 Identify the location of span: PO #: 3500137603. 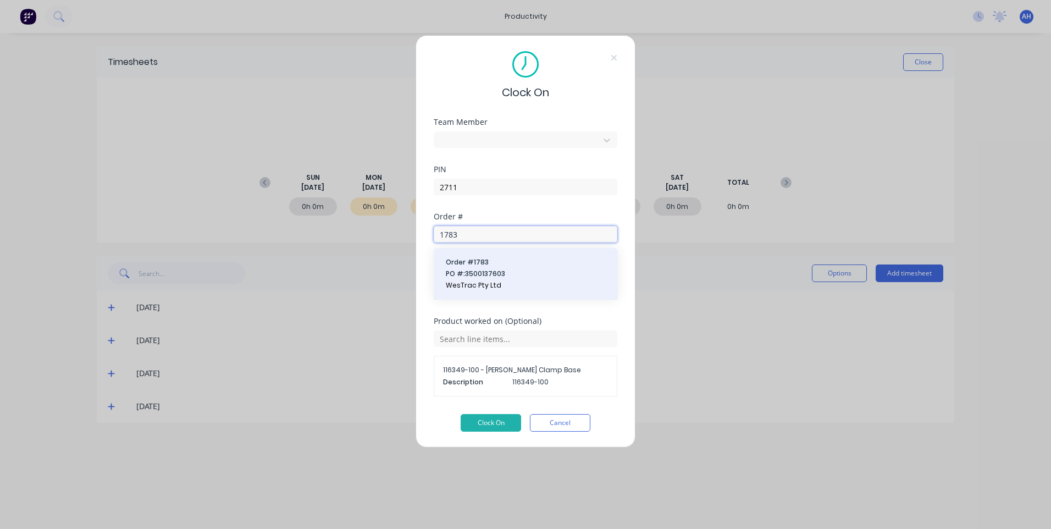
(525, 274).